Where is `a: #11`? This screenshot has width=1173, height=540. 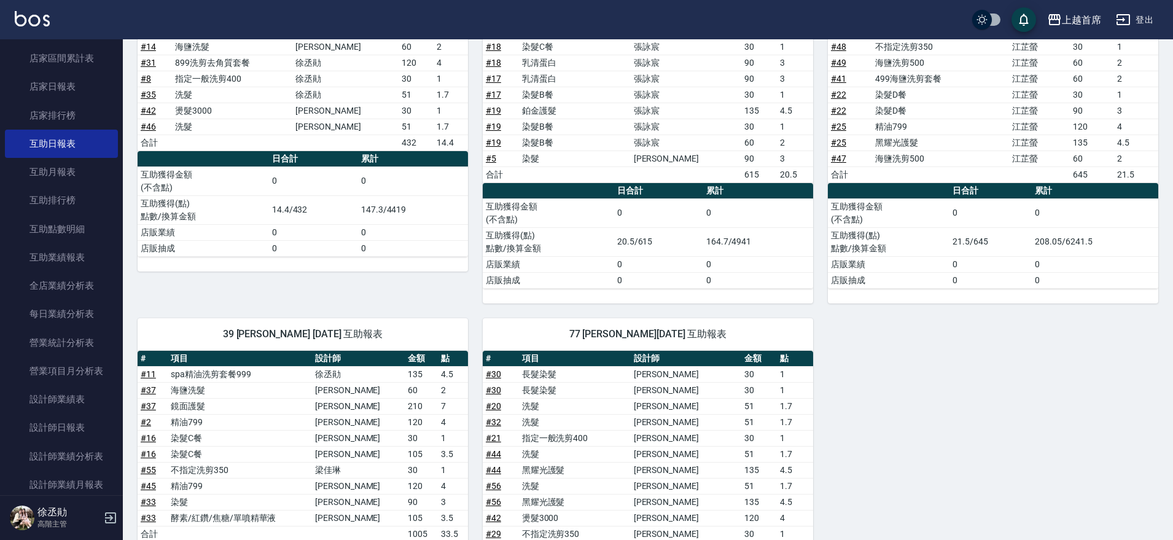
a: #11 is located at coordinates (148, 374).